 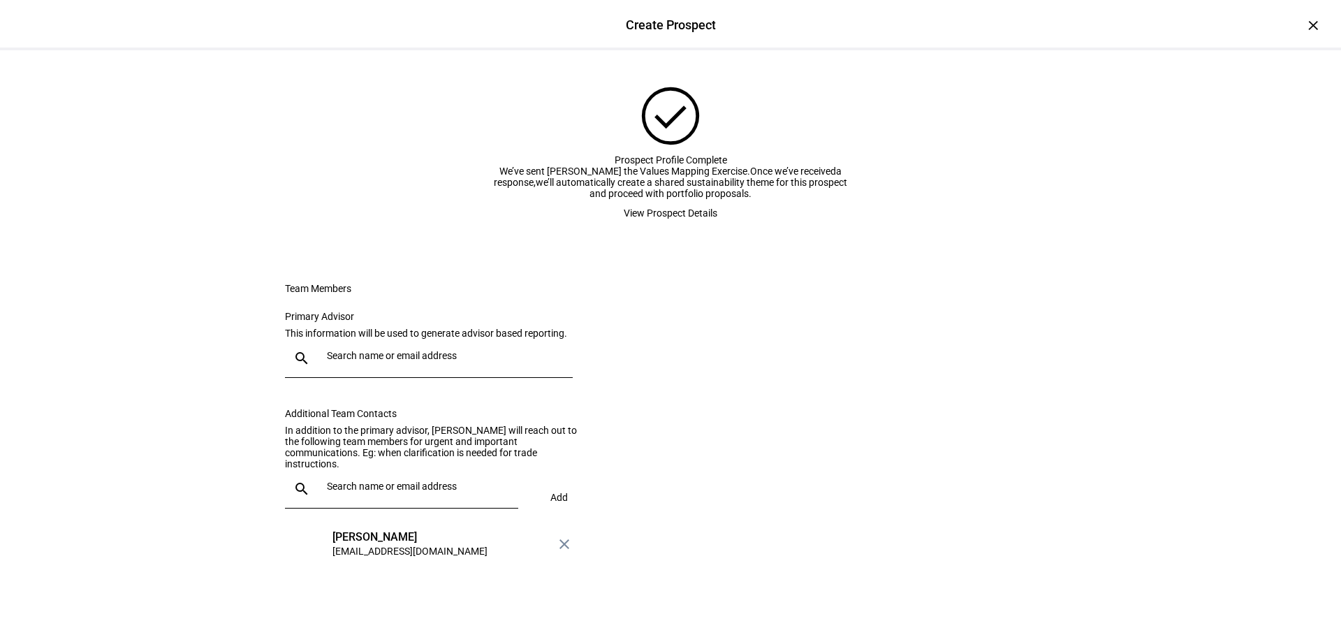 I want to click on button: View Prospect Details, so click(x=671, y=213).